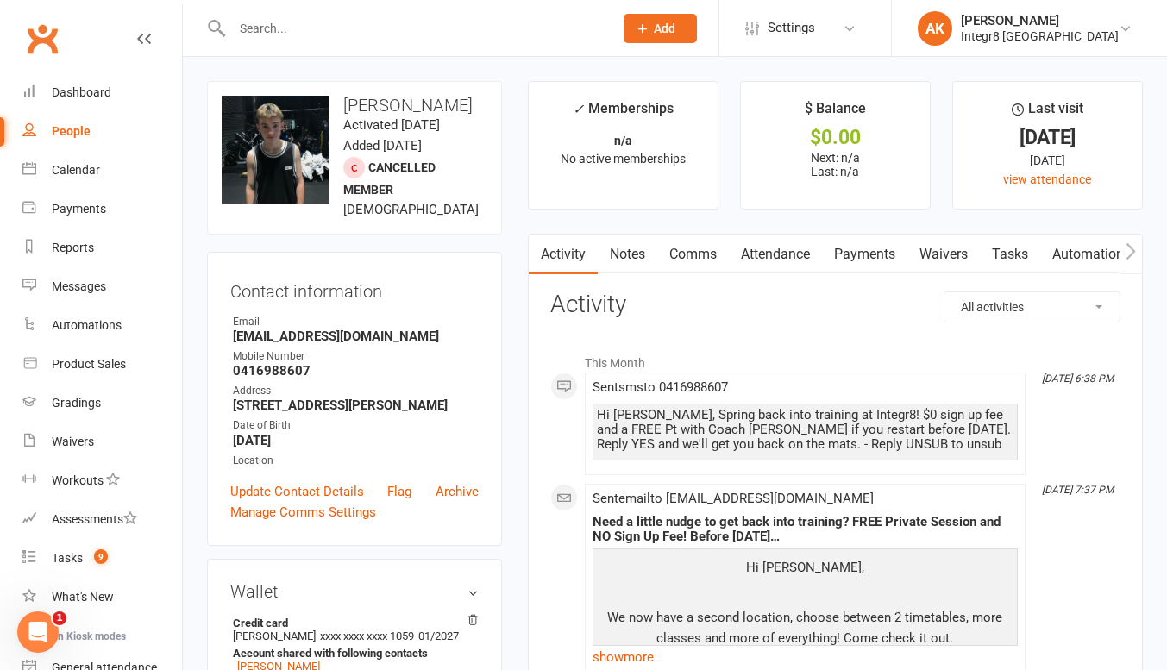 The height and width of the screenshot is (670, 1167). Describe the element at coordinates (791, 28) in the screenshot. I see `span: Settings` at that location.